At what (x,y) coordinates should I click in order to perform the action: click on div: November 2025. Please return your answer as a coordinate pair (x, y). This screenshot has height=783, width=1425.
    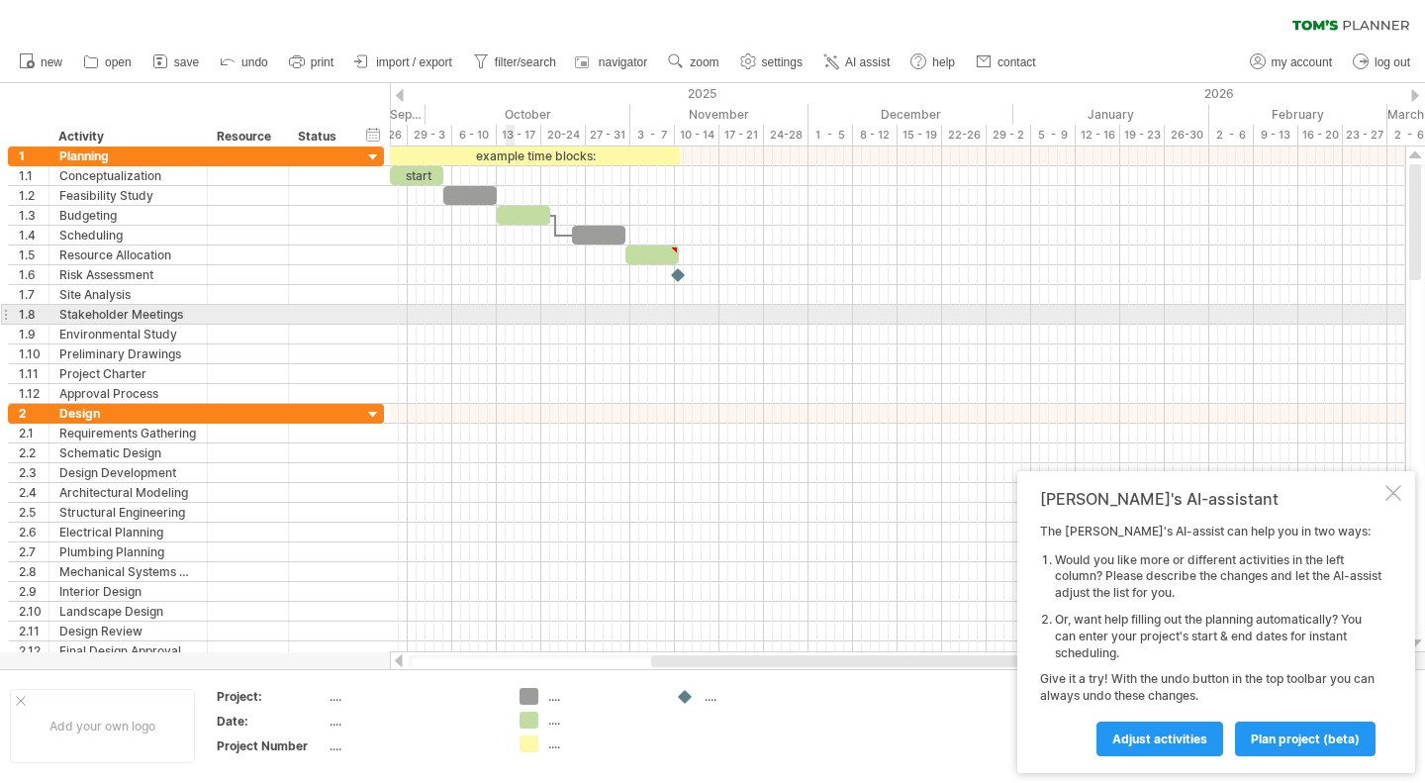
    Looking at the image, I should click on (719, 114).